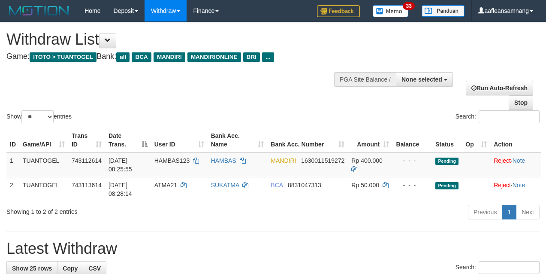 The width and height of the screenshot is (546, 274). What do you see at coordinates (179, 140) in the screenshot?
I see `th: User ID: activate to sort column ascending` at bounding box center [179, 140].